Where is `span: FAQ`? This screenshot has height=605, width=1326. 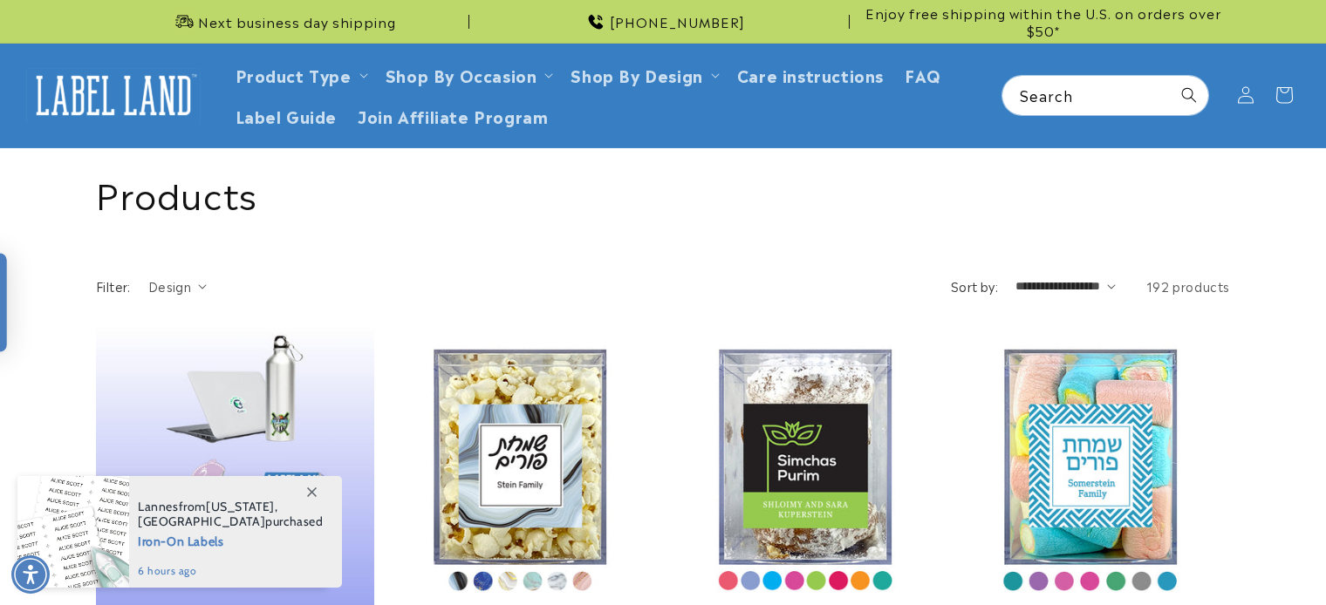
span: FAQ is located at coordinates (923, 74).